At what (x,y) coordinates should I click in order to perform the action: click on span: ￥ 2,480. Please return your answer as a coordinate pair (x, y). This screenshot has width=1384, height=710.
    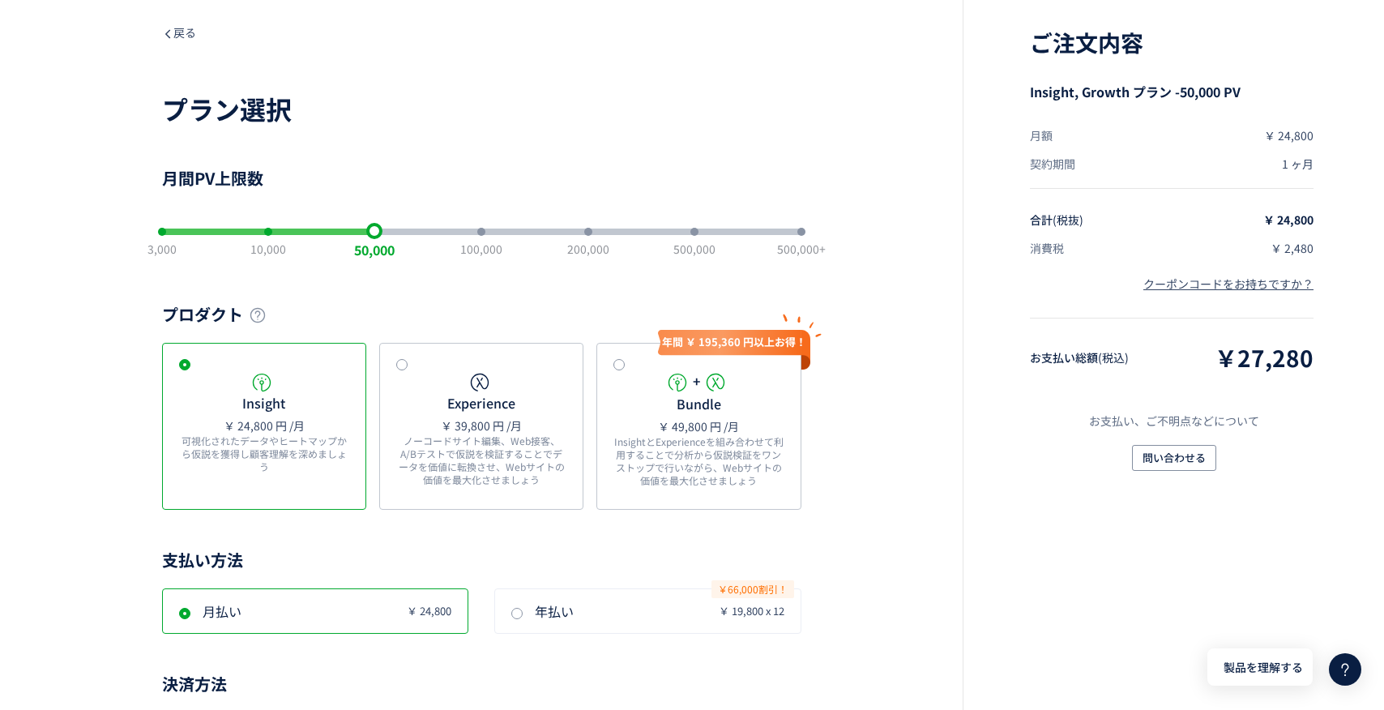
    Looking at the image, I should click on (1291, 248).